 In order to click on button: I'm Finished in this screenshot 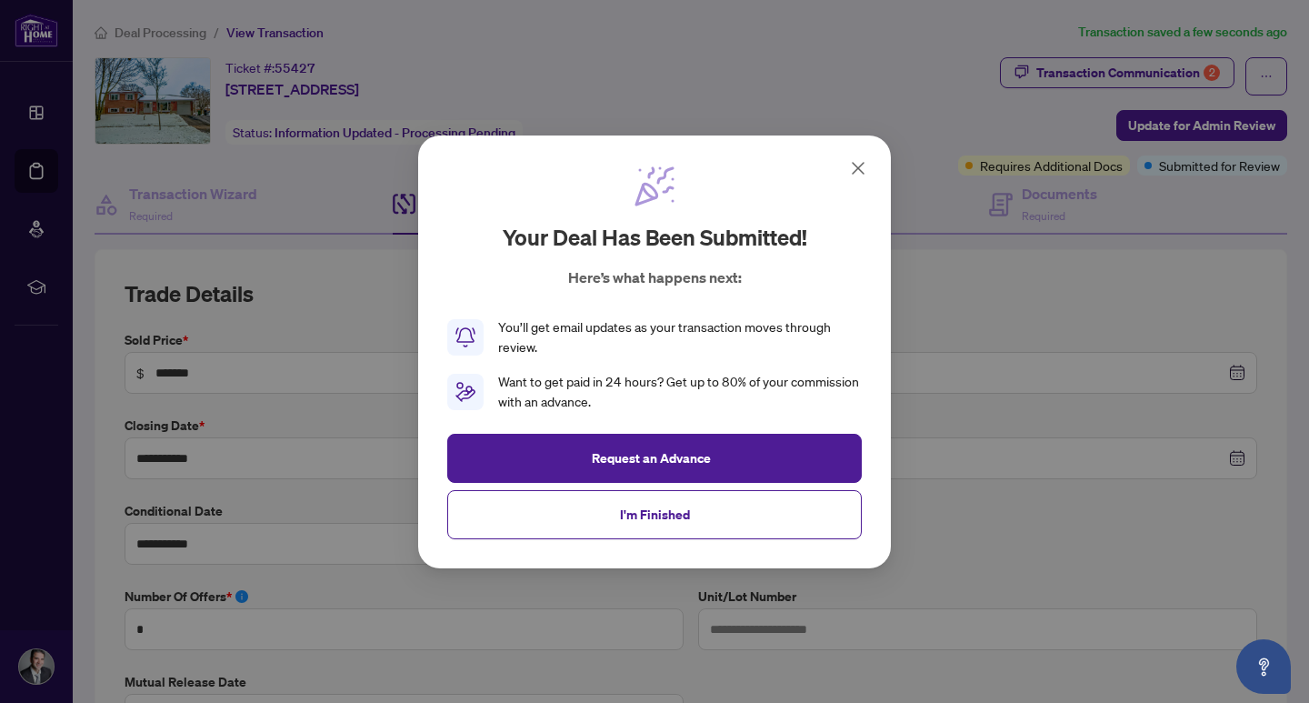, I will do `click(654, 514)`.